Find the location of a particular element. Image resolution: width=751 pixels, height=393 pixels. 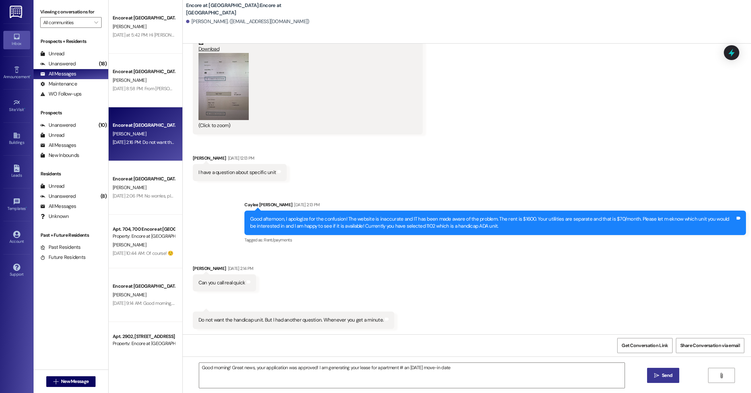

div: (18) is located at coordinates (103, 64).